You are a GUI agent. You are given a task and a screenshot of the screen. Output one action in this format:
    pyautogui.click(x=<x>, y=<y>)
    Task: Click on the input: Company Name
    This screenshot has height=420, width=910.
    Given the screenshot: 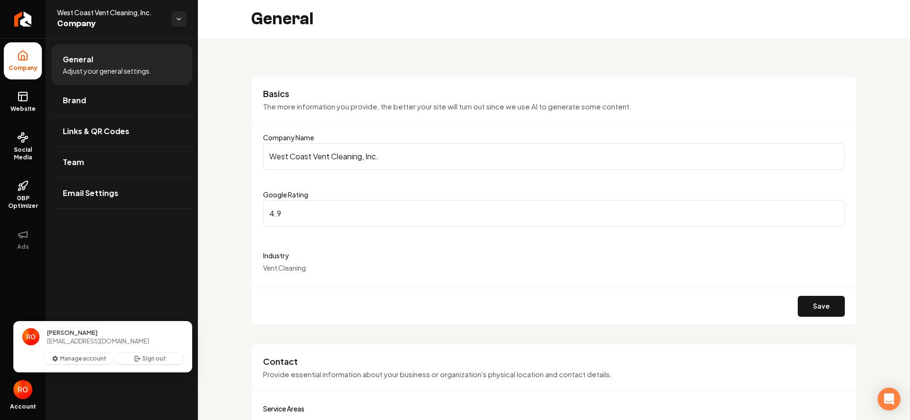 What is the action you would take?
    pyautogui.click(x=554, y=156)
    